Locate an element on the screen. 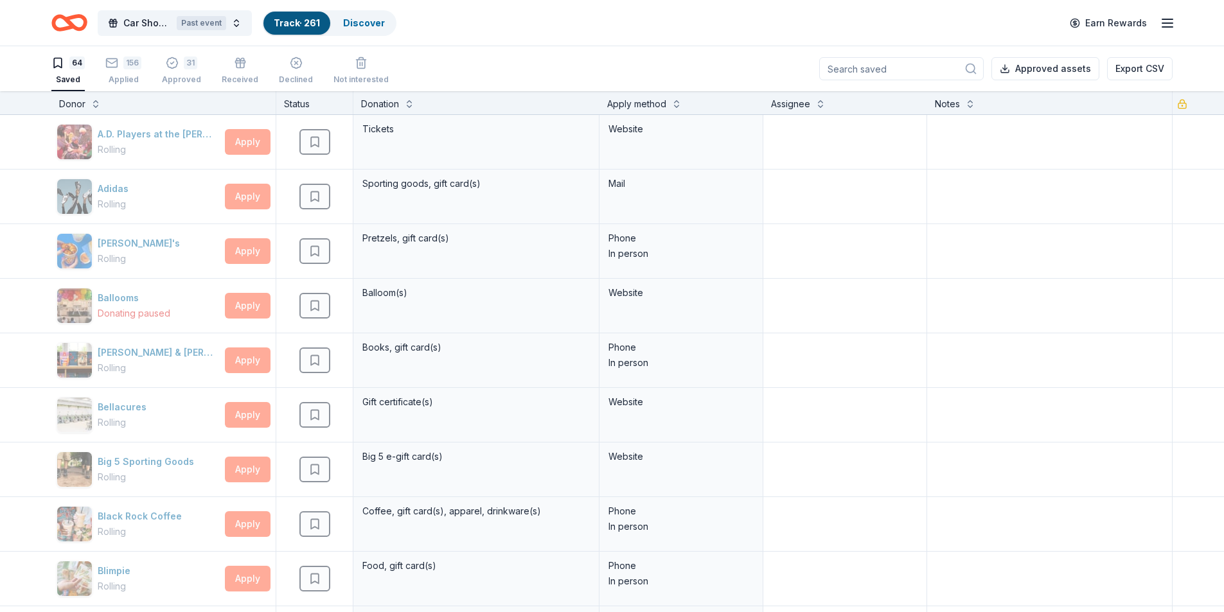 The width and height of the screenshot is (1224, 612). div: Notes is located at coordinates (947, 104).